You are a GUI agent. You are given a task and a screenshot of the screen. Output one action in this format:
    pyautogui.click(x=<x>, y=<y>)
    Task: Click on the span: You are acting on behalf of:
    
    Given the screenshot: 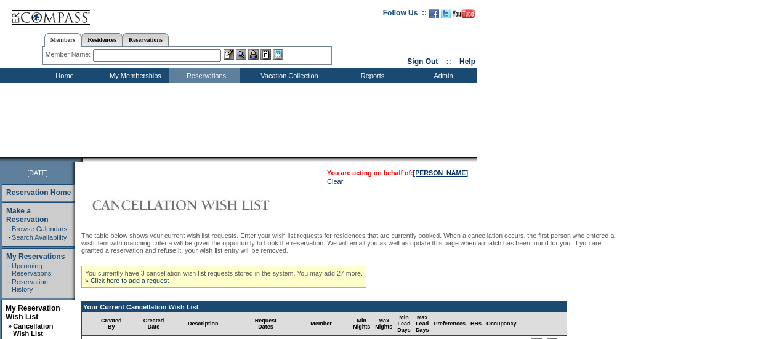 What is the action you would take?
    pyautogui.click(x=397, y=173)
    